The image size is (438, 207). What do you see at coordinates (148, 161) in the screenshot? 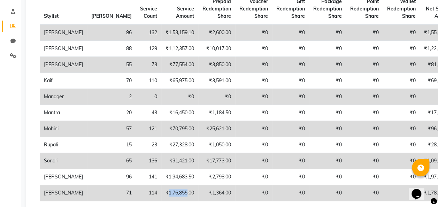
I see `td: 136` at bounding box center [148, 161].